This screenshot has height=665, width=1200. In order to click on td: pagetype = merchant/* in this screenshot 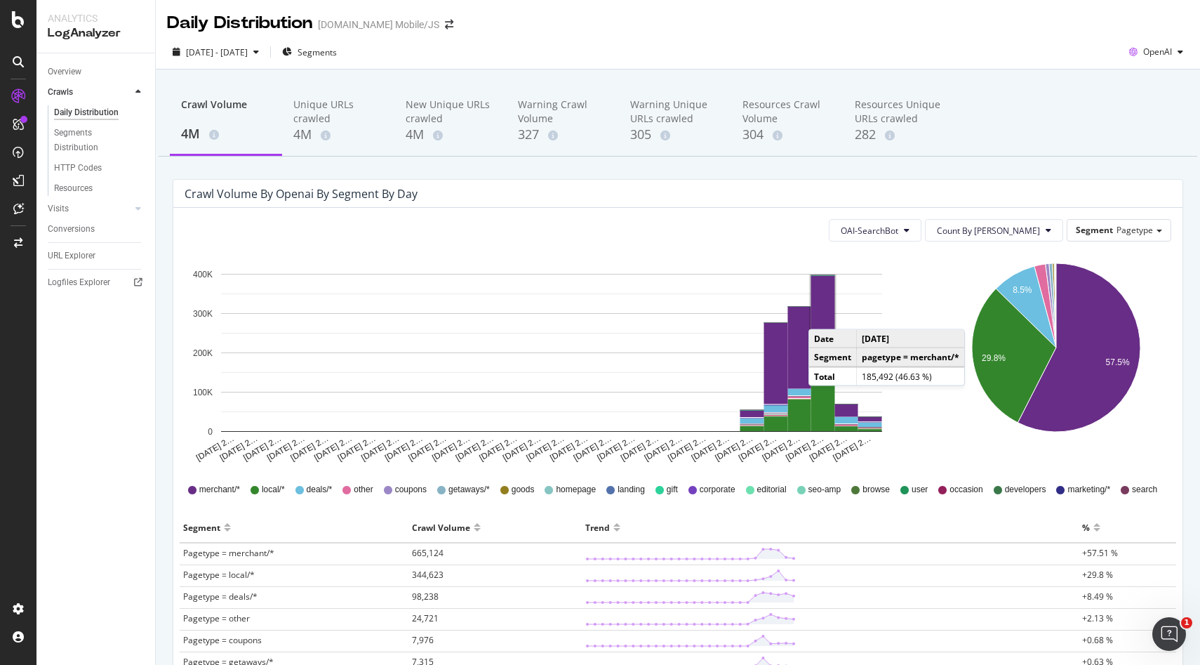, I will do `click(911, 357)`.